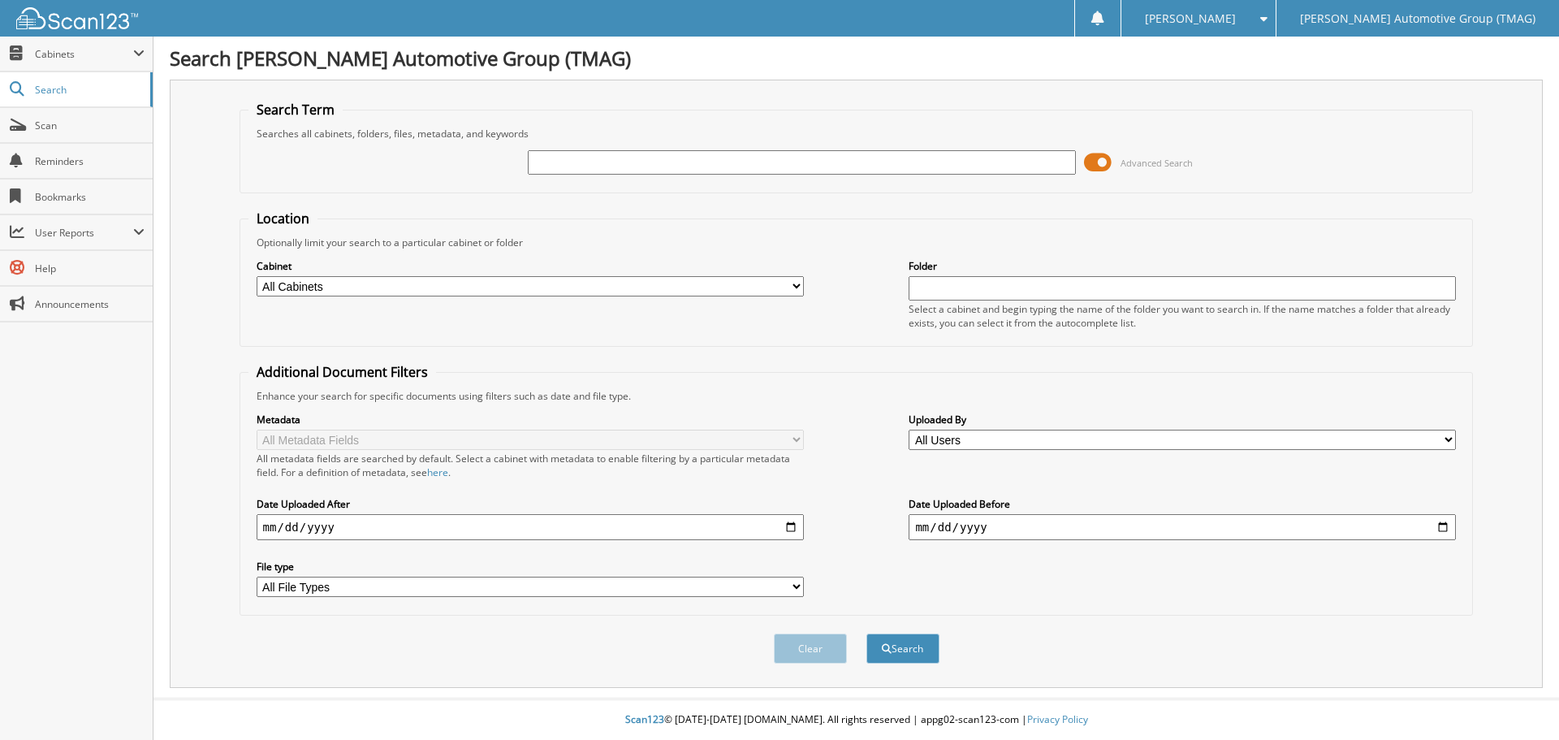 The height and width of the screenshot is (740, 1559). Describe the element at coordinates (1057, 719) in the screenshot. I see `a: Privacy Policy` at that location.